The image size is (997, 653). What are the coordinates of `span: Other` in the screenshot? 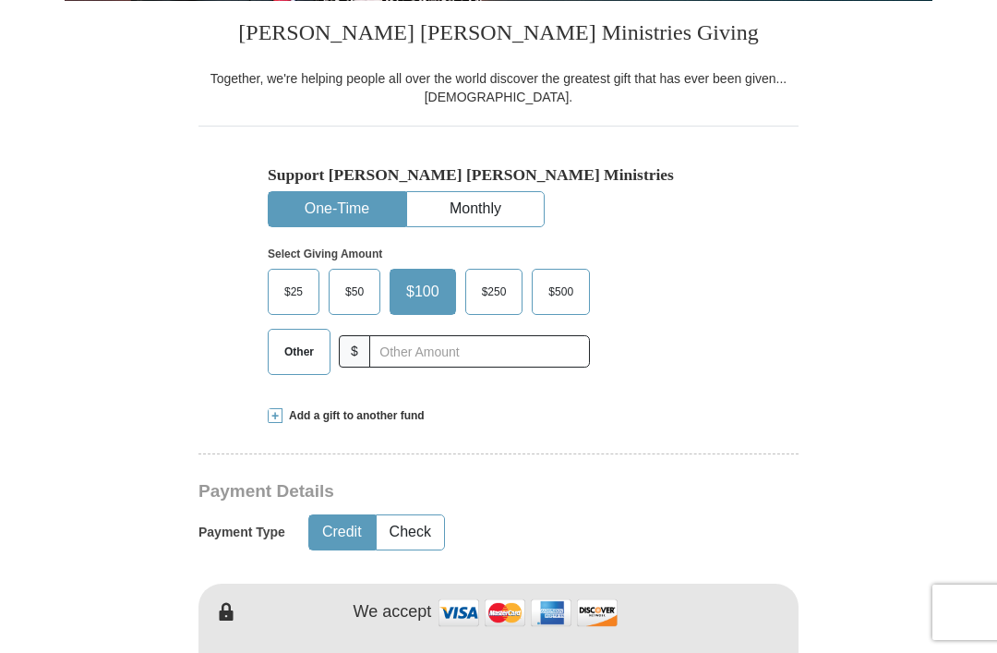 It's located at (299, 352).